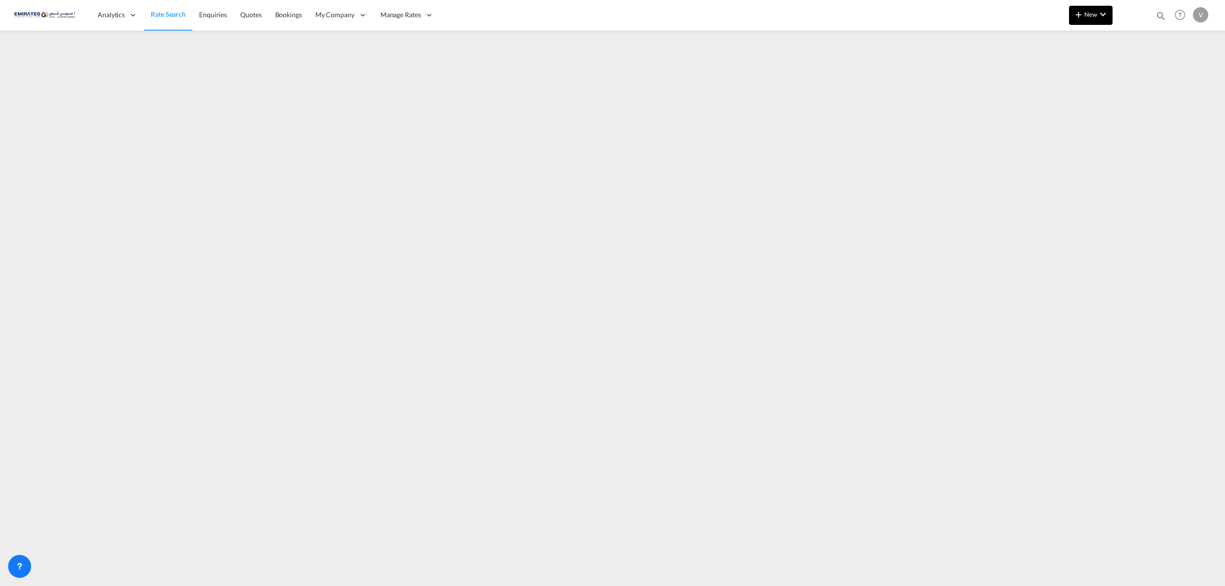 The image size is (1225, 586). Describe the element at coordinates (401, 15) in the screenshot. I see `span: Manage Rates` at that location.